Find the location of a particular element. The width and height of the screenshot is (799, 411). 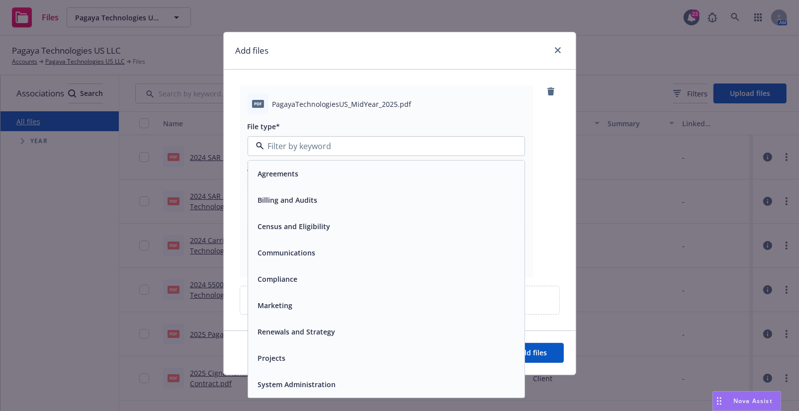

button: Compliance is located at coordinates (278, 279).